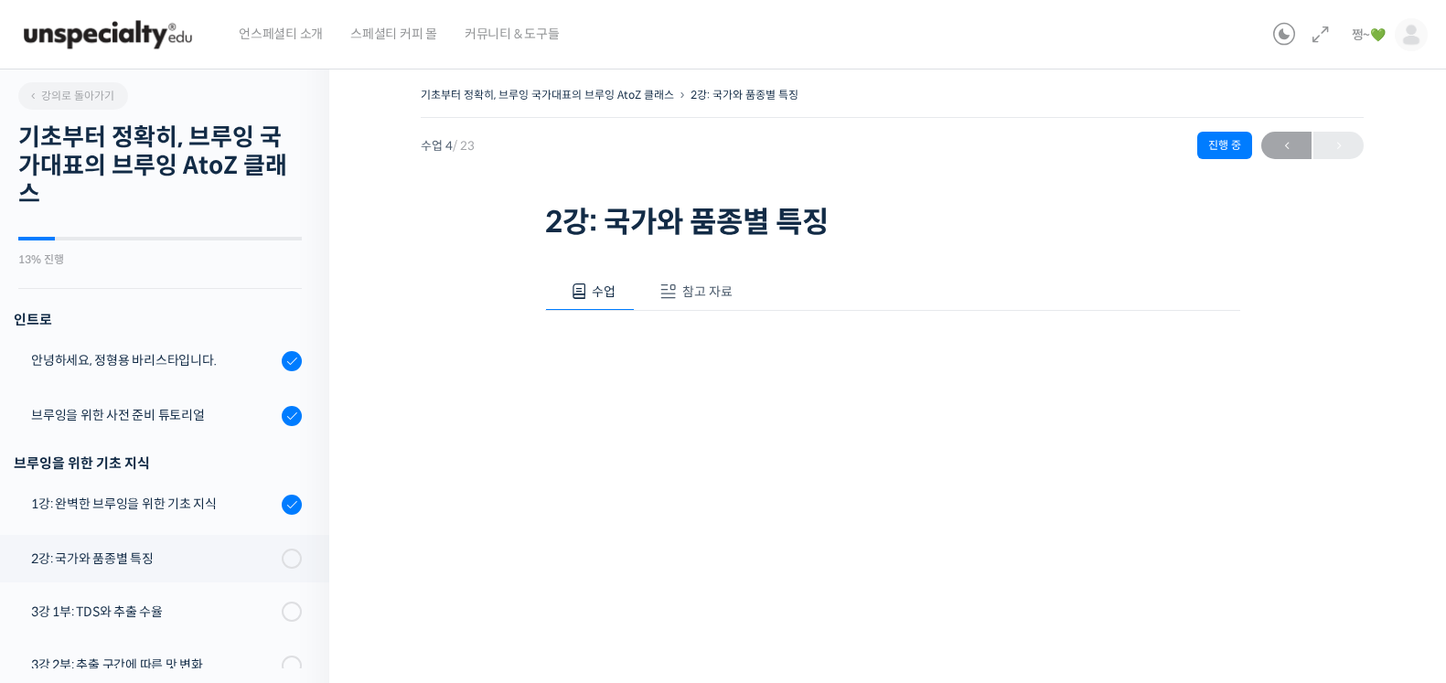  I want to click on div: 13% 진행, so click(160, 260).